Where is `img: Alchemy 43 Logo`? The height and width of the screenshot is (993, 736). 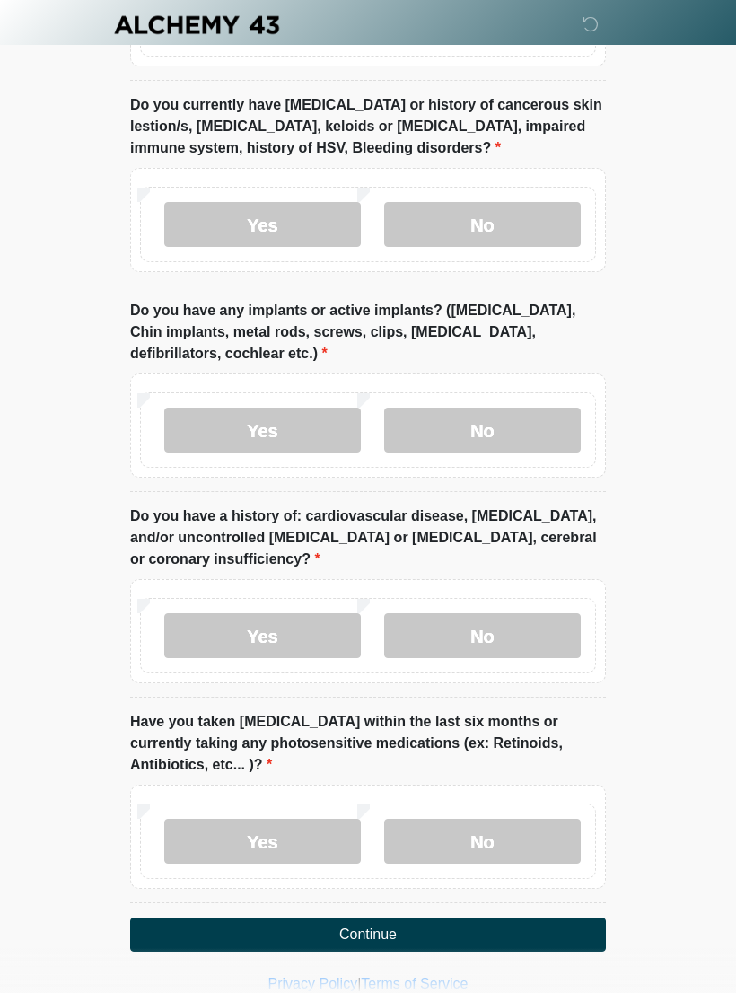
img: Alchemy 43 Logo is located at coordinates (197, 24).